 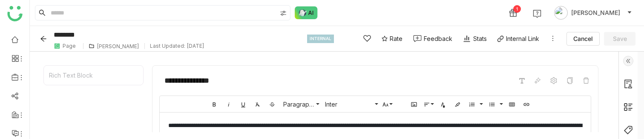 What do you see at coordinates (414, 104) in the screenshot?
I see `button: Insert Image (⌘P)` at bounding box center [414, 104].